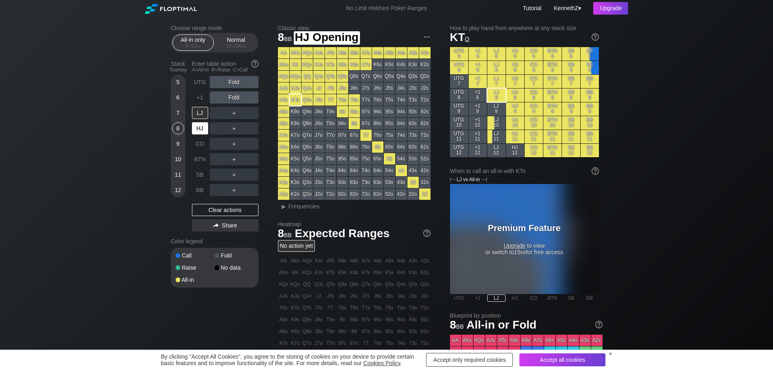 This screenshot has width=773, height=370. What do you see at coordinates (284, 194) in the screenshot?
I see `div: A2o` at bounding box center [284, 194].